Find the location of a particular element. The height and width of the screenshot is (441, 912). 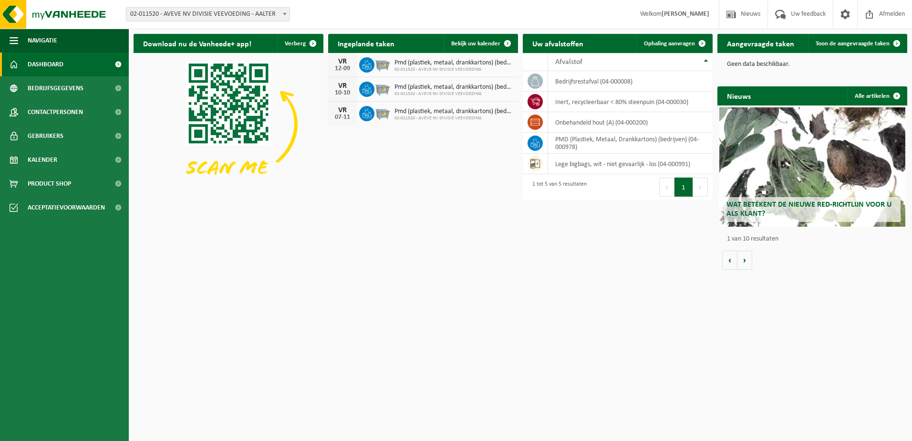

td: PMD (Plastiek, Metaal, Drankkartons) (bedrijven) (04-000978) is located at coordinates (630, 143).